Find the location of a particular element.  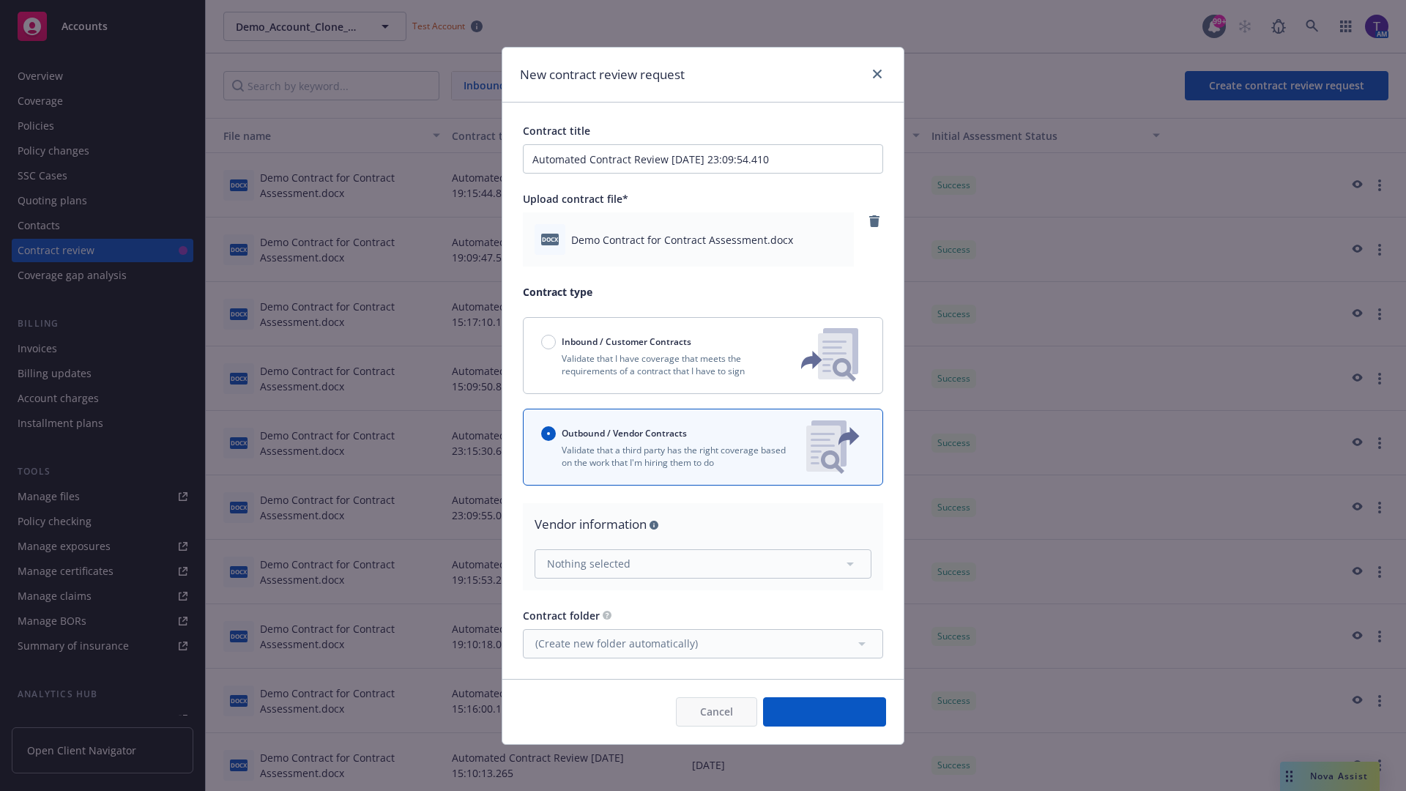

button: Inbound / Customer ContractsValidate that I have coverage that meets the requirements of a contra... is located at coordinates (703, 355).